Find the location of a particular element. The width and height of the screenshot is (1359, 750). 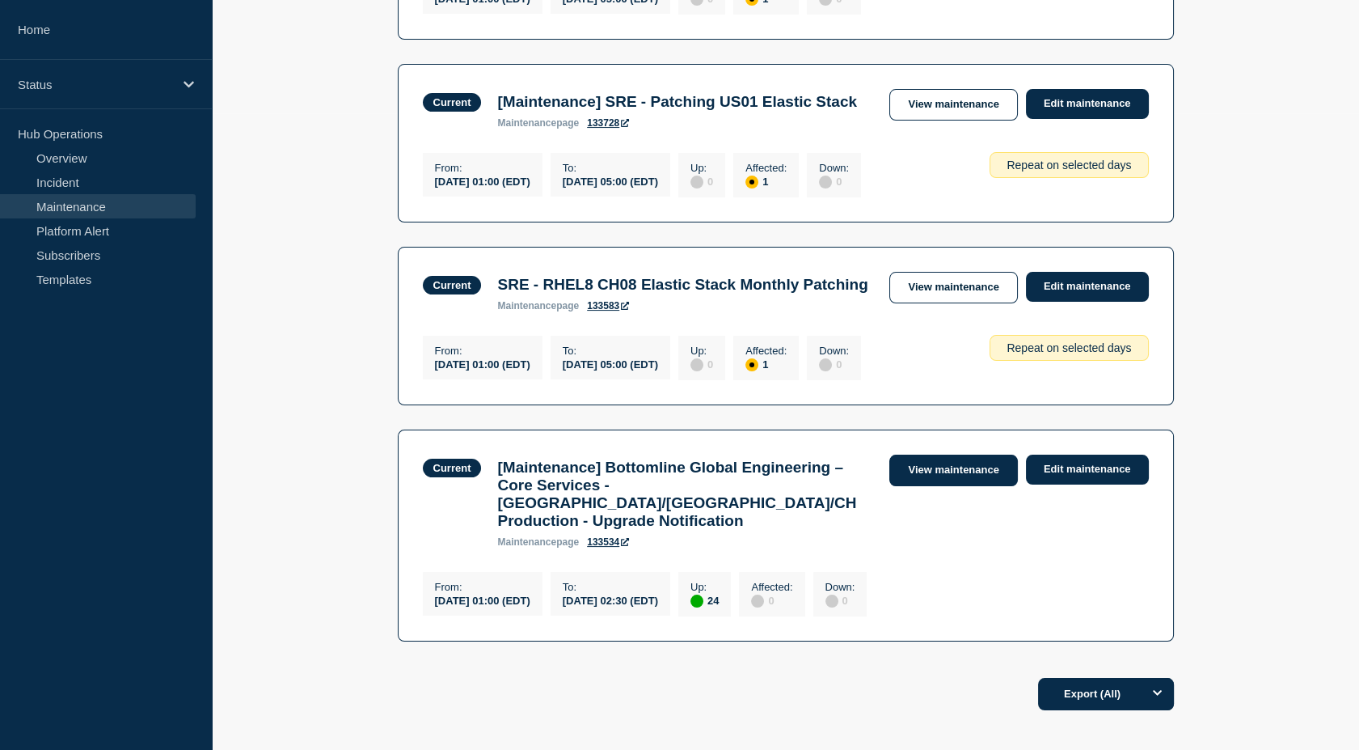

a: 133534 is located at coordinates (608, 542).